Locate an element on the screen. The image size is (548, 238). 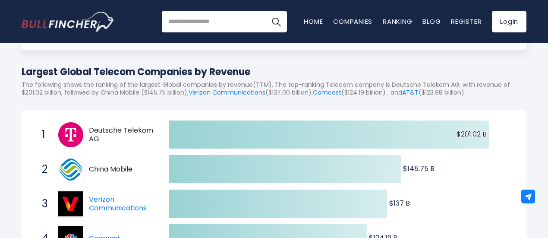
span: 2 is located at coordinates (42, 169).